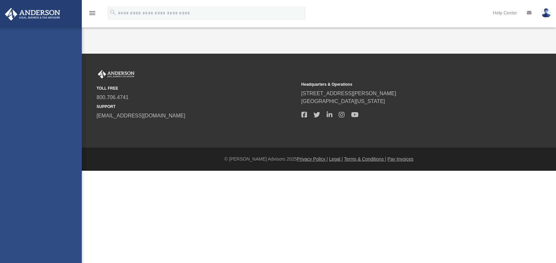 This screenshot has height=263, width=556. Describe the element at coordinates (113, 12) in the screenshot. I see `i: search` at that location.